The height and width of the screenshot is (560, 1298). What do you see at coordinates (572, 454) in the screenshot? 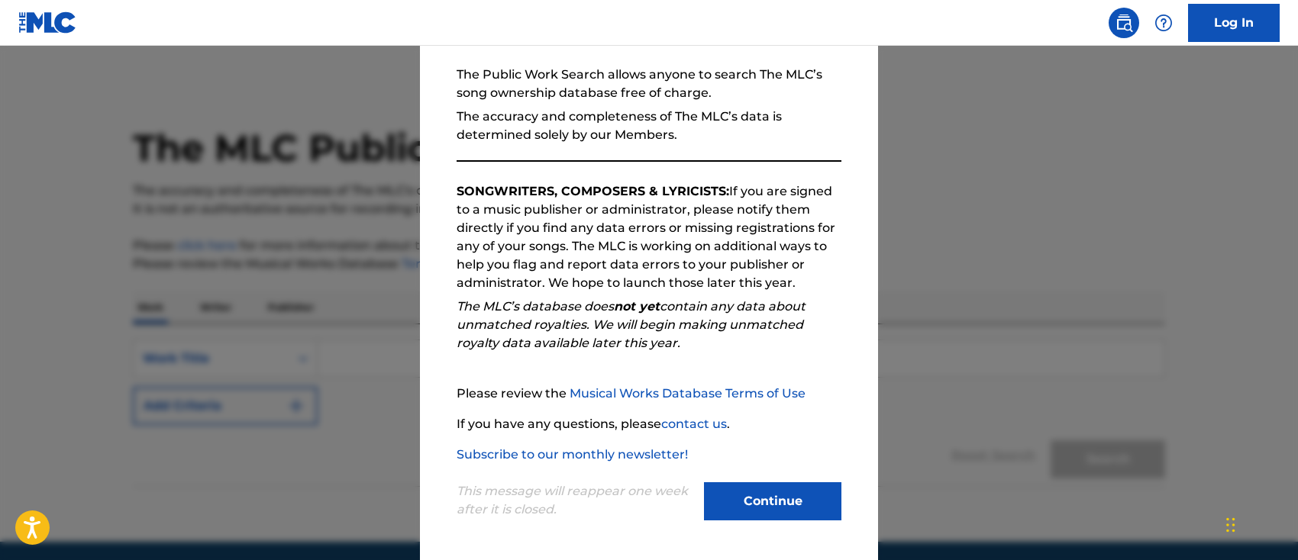
I see `a: Subscribe to our monthly newsletter!` at bounding box center [572, 454].